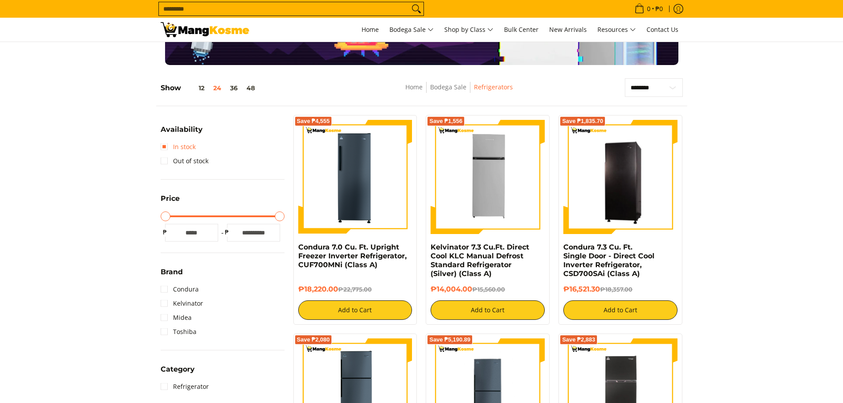  Describe the element at coordinates (210, 88) in the screenshot. I see `h5: Show` at that location.